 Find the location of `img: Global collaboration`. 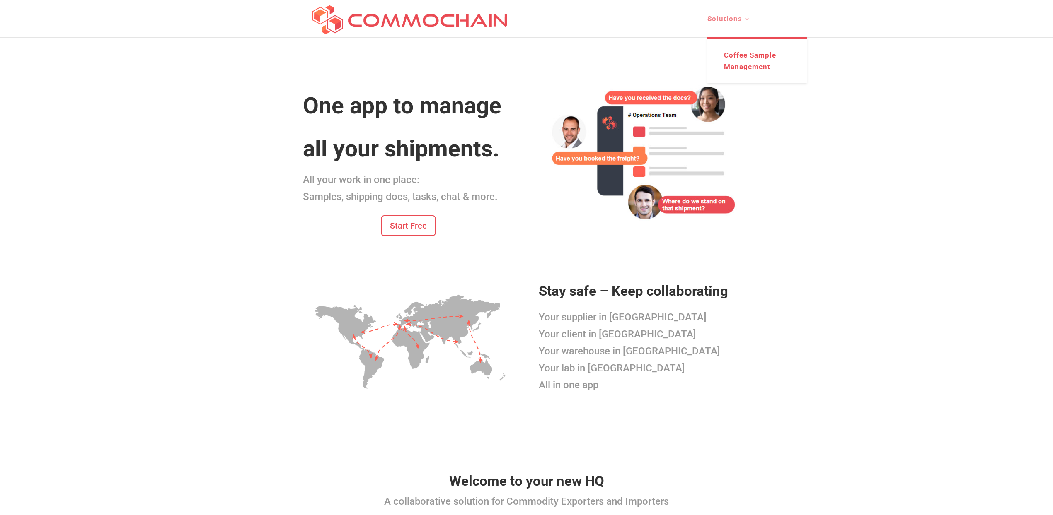

img: Global collaboration is located at coordinates (408, 339).